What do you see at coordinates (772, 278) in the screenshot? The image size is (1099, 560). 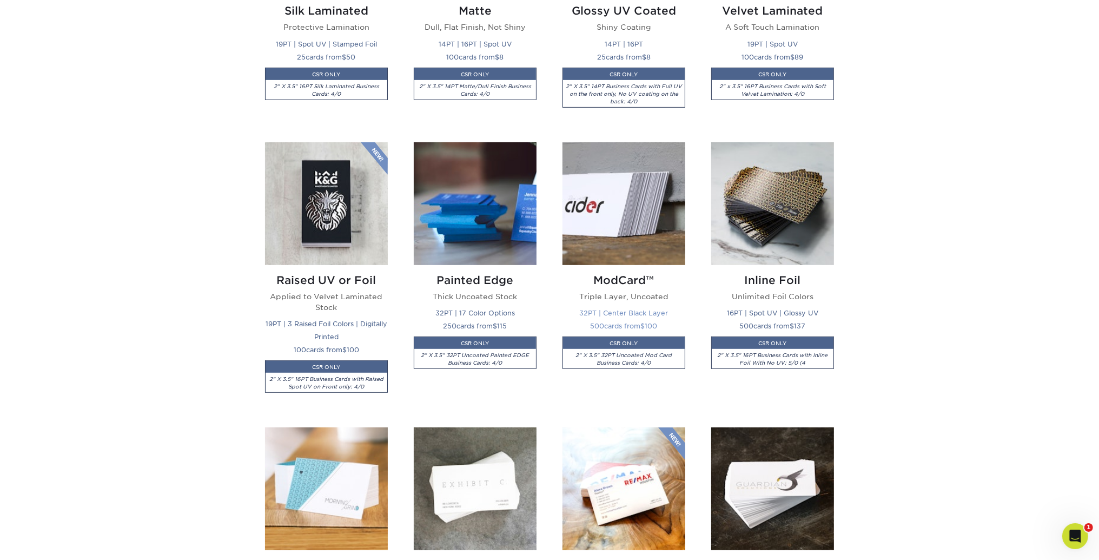 I see `a: Inline Foil Business Cards Inline Foil Unlimited Foil Colors 16PT | Spot UV | Glossy UV 500cards ...` at bounding box center [772, 278].